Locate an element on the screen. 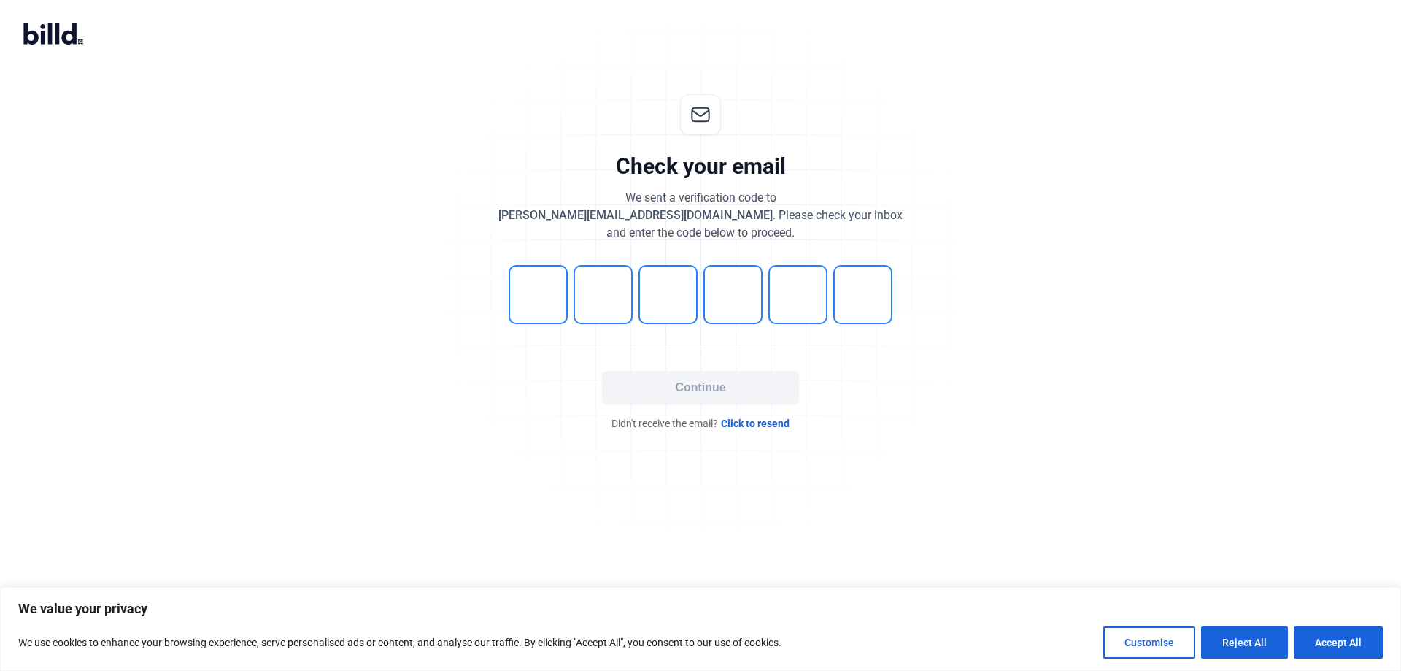  p: We use cookies to enhance your browsing experience, serve personalised ads or content, and analys... is located at coordinates (400, 642).